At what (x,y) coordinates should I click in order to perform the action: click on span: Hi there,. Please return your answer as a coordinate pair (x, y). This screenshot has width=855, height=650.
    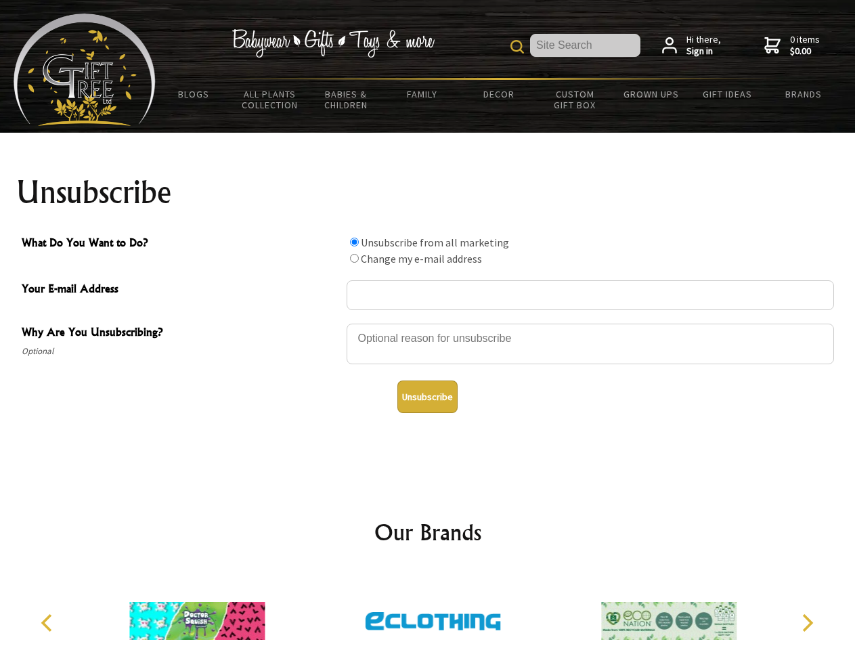
    Looking at the image, I should click on (703, 45).